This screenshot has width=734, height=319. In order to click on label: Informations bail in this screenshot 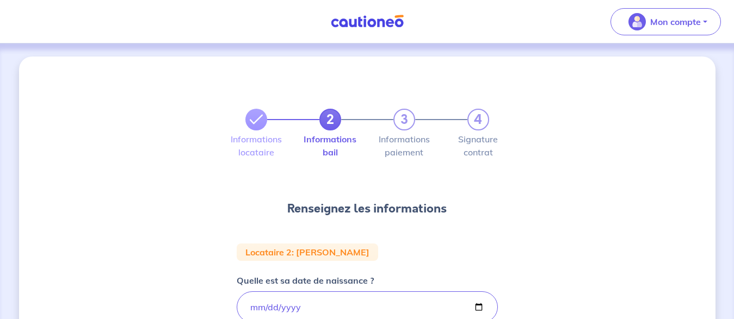, I will do `click(330, 146)`.